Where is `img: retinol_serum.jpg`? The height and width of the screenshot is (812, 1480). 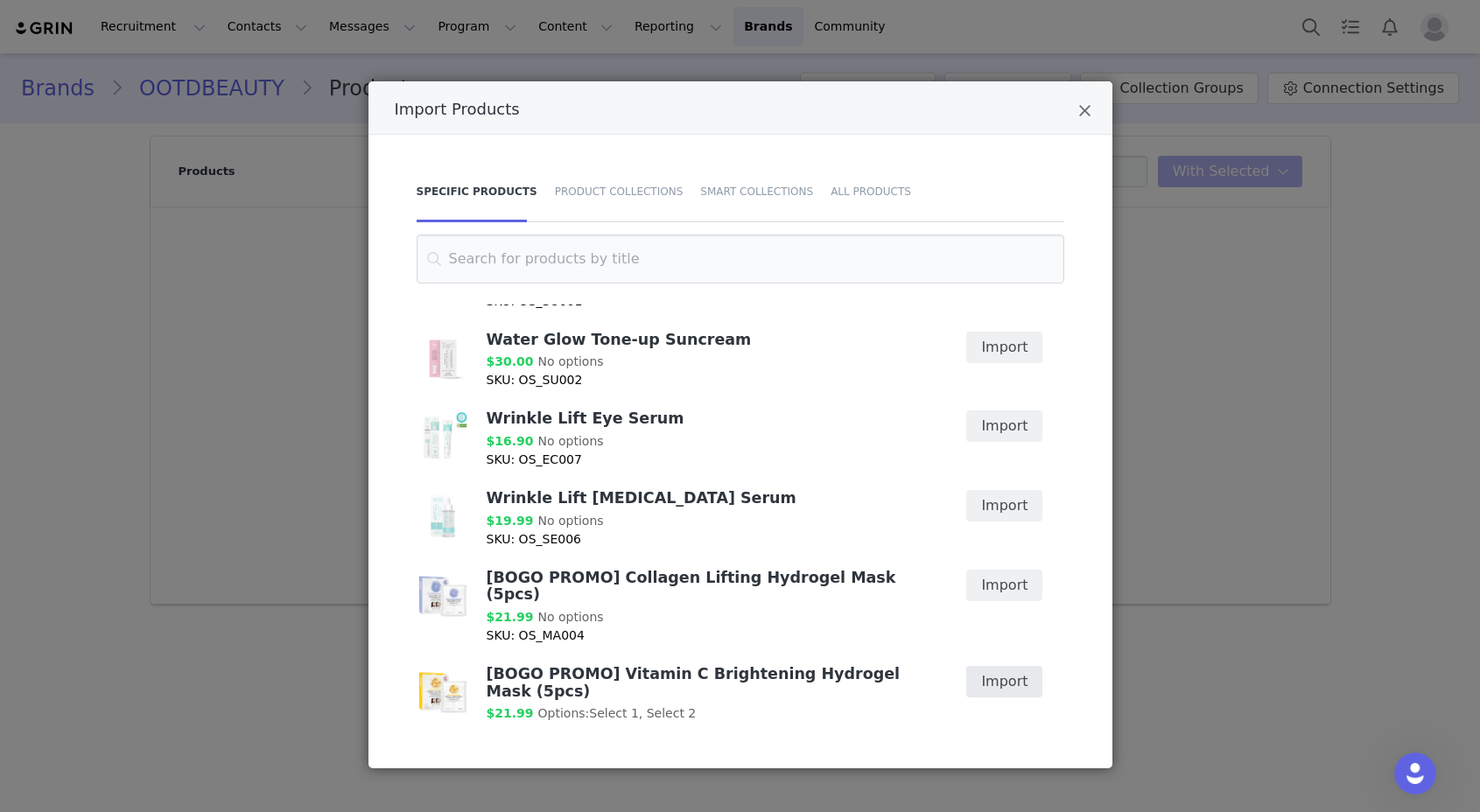
img: retinol_serum.jpg is located at coordinates (442, 516).